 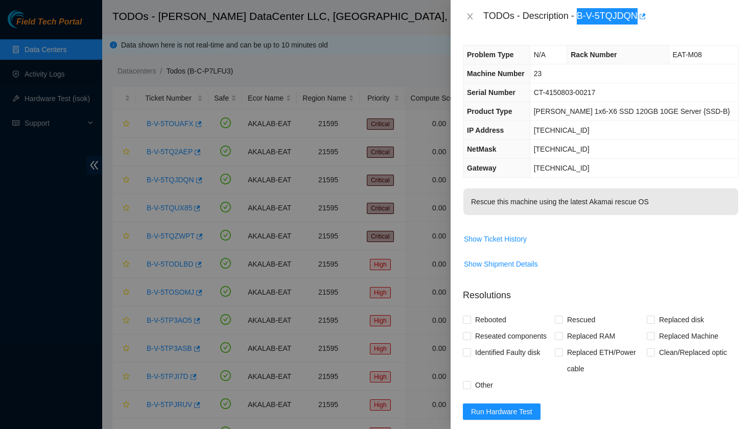 What do you see at coordinates (681, 320) in the screenshot?
I see `span: Replaced disk` at bounding box center [681, 320].